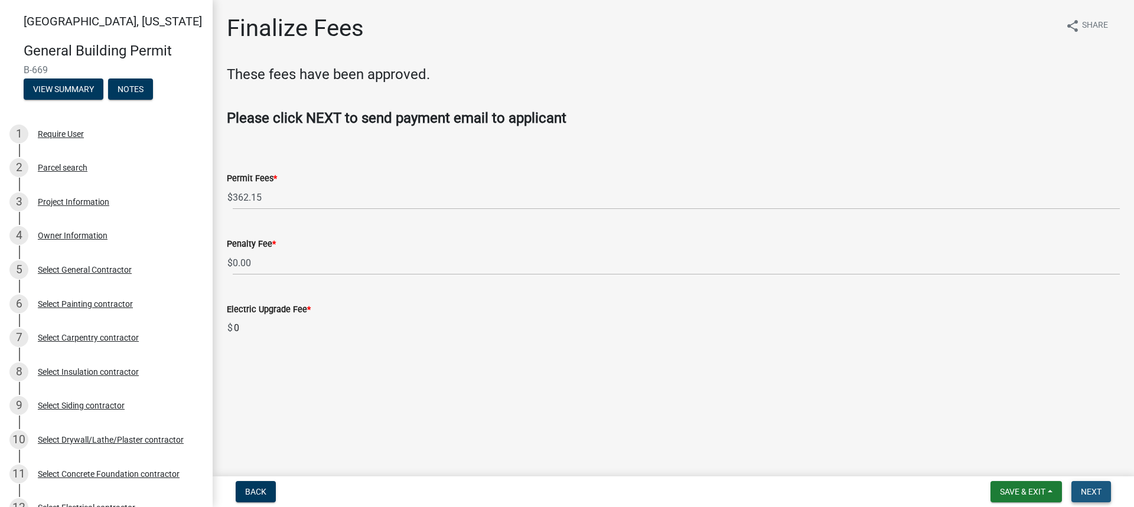 The height and width of the screenshot is (507, 1134). What do you see at coordinates (19, 236) in the screenshot?
I see `div: 4` at bounding box center [19, 236].